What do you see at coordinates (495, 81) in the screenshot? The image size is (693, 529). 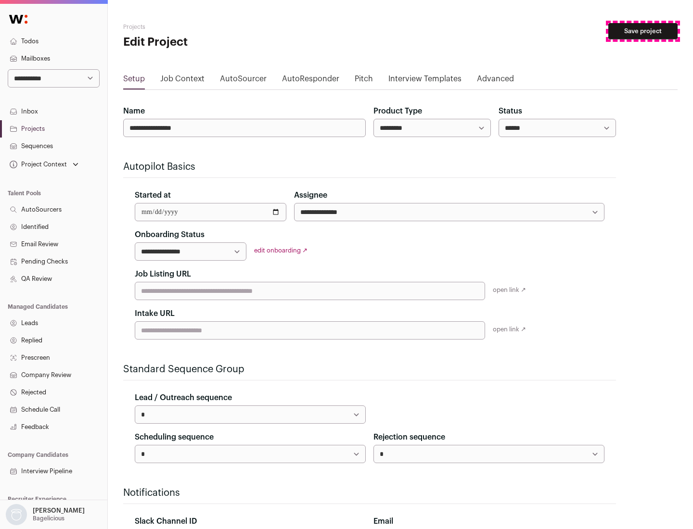 I see `a: Advanced` at bounding box center [495, 81].